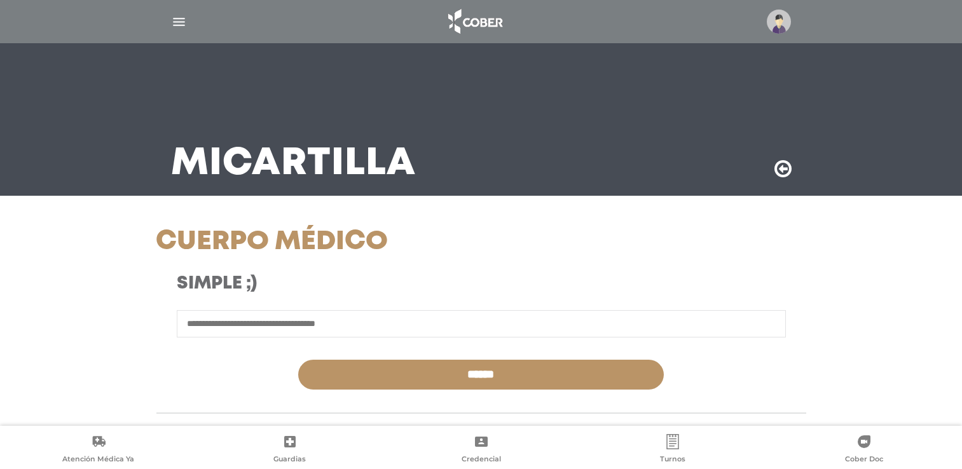 This screenshot has height=469, width=962. What do you see at coordinates (98, 450) in the screenshot?
I see `a: Atención Médica Ya` at bounding box center [98, 450].